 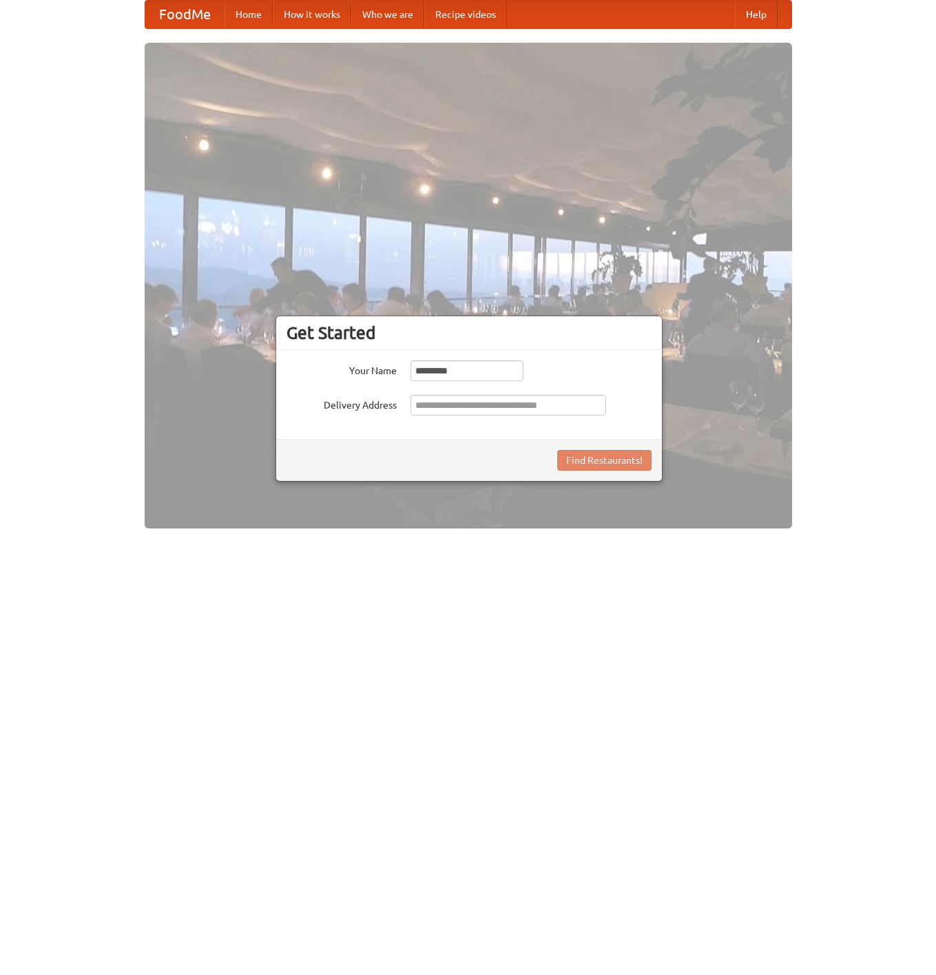 What do you see at coordinates (757, 14) in the screenshot?
I see `a: Help` at bounding box center [757, 14].